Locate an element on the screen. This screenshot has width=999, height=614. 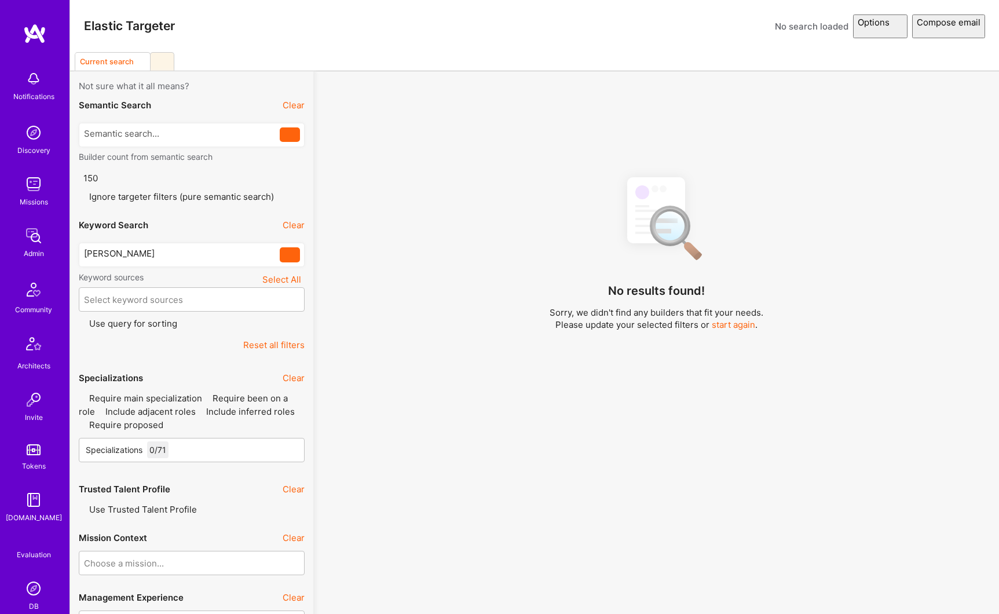
div: Missions is located at coordinates (34, 201).